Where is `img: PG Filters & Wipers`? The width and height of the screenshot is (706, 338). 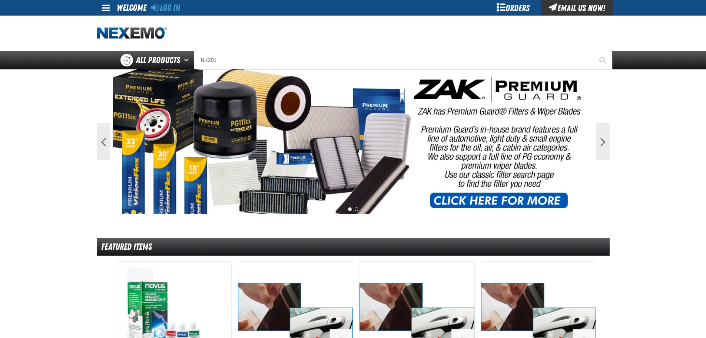
img: PG Filters & Wipers is located at coordinates (353, 142).